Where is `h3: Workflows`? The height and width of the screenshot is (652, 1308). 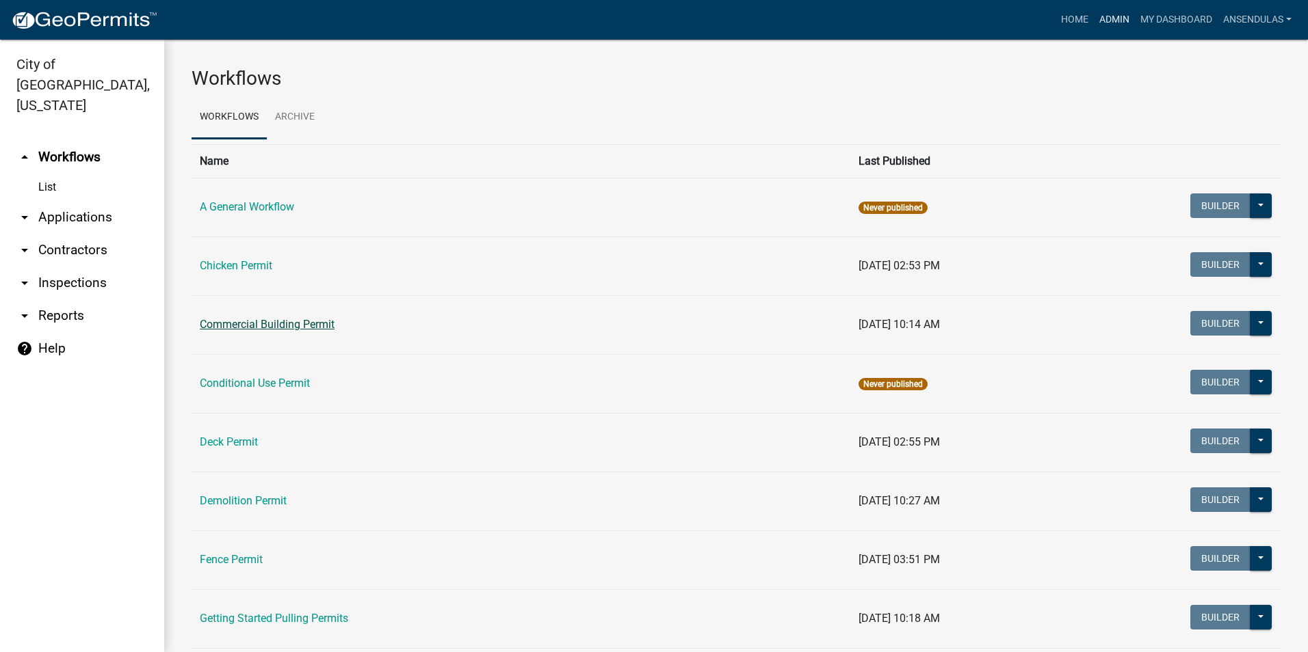
h3: Workflows is located at coordinates (736, 79).